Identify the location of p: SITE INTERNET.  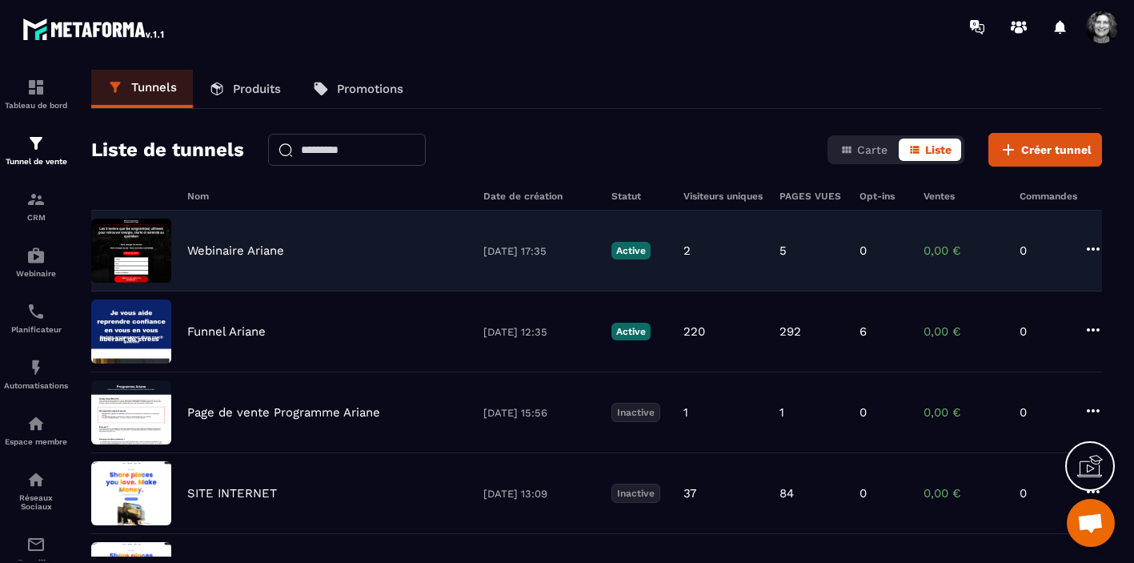
(232, 493).